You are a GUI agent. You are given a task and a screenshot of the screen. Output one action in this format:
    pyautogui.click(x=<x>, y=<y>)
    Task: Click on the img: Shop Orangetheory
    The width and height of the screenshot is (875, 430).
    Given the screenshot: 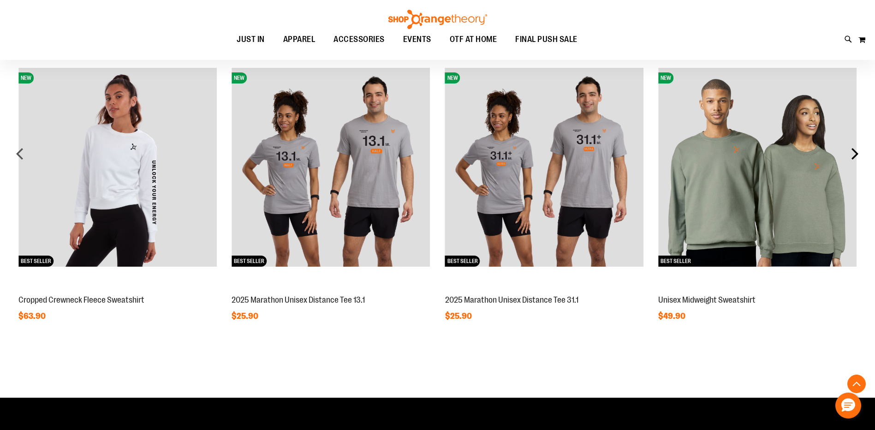 What is the action you would take?
    pyautogui.click(x=438, y=19)
    